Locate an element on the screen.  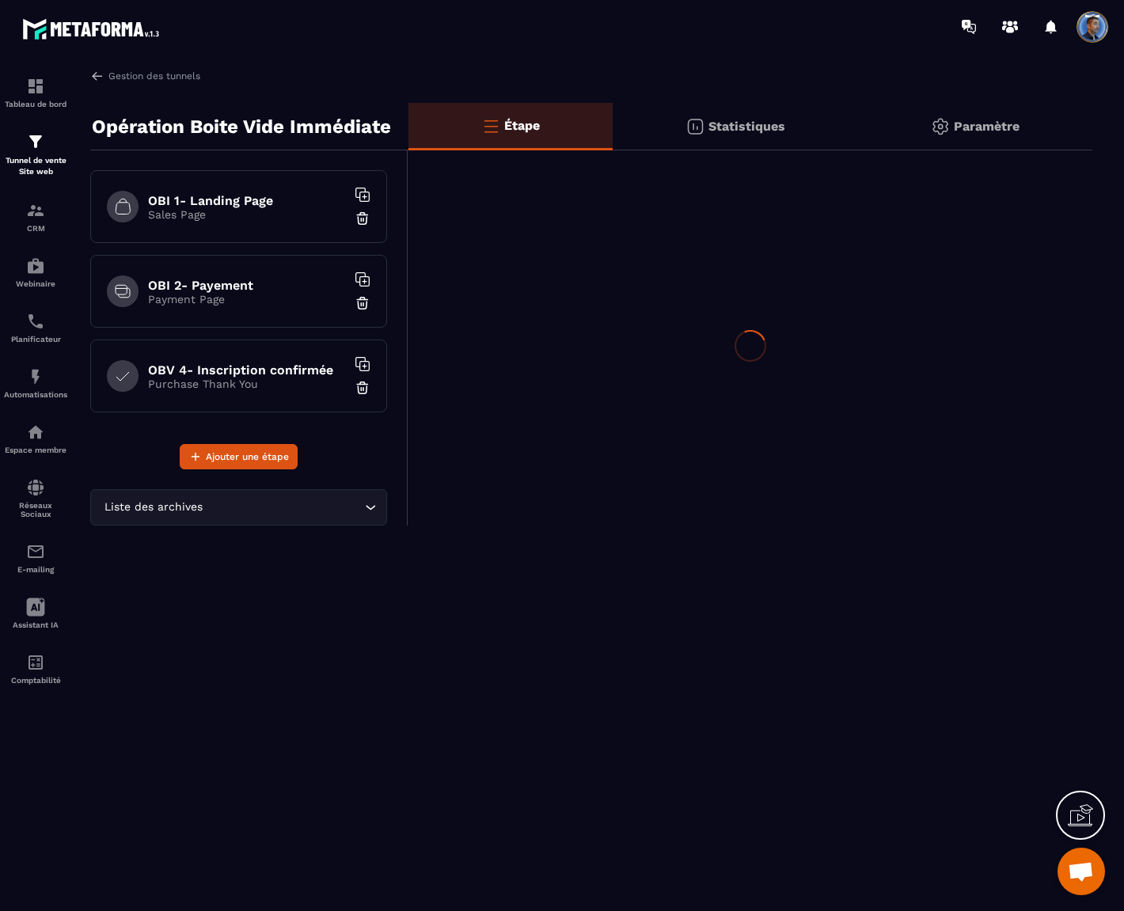
p: Webinaire is located at coordinates (36, 283).